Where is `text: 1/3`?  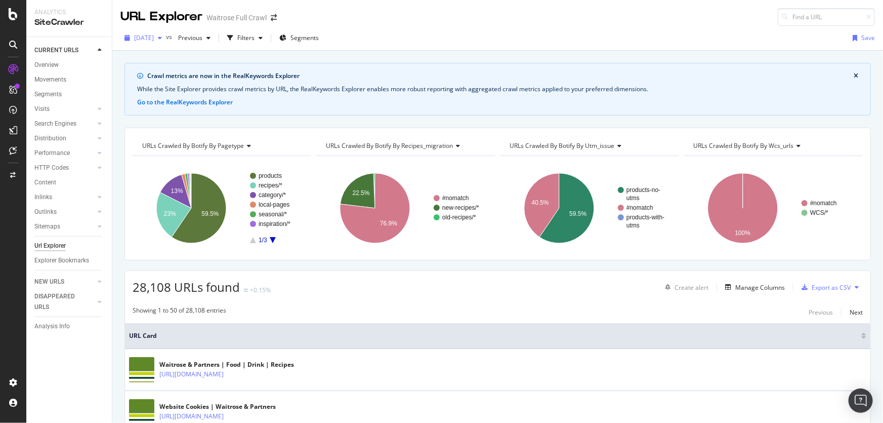 text: 1/3 is located at coordinates (263, 240).